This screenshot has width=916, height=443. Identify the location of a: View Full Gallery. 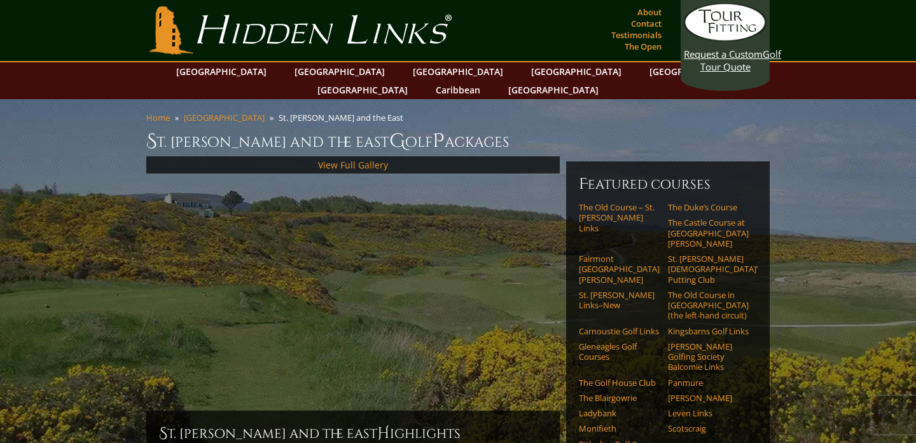
(353, 165).